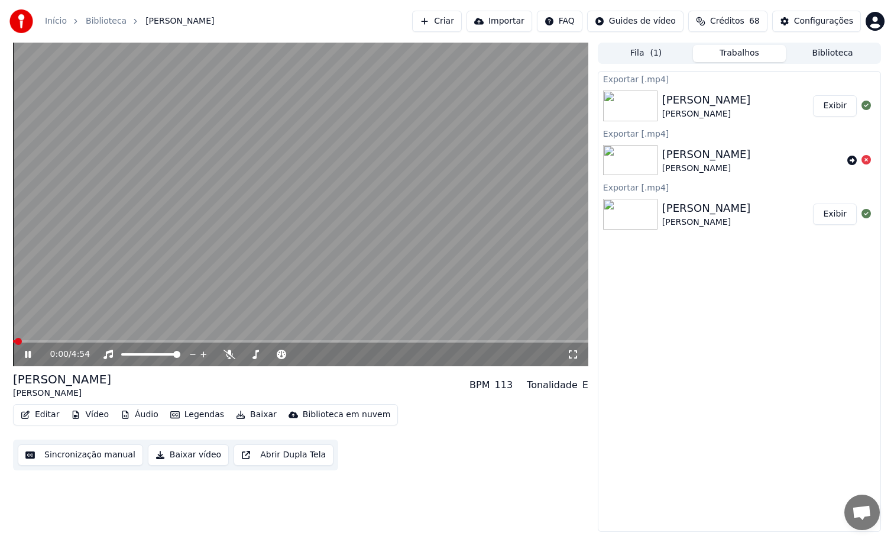  Describe the element at coordinates (130, 21) in the screenshot. I see `nav: breadcrumb` at that location.